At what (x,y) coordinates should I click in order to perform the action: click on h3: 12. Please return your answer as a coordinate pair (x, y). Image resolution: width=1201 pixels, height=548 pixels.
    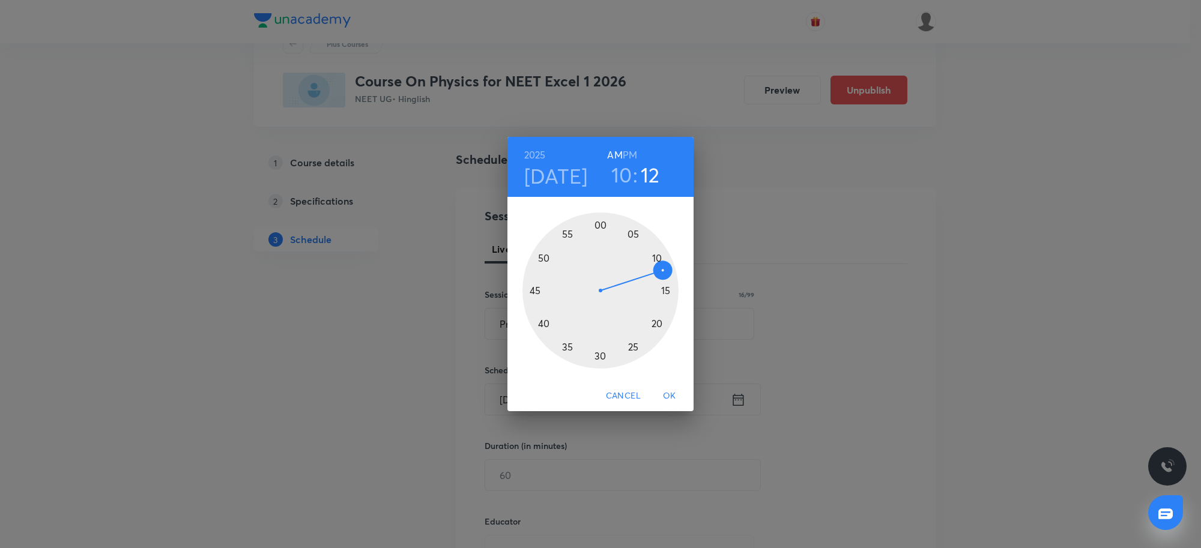
    Looking at the image, I should click on (651, 175).